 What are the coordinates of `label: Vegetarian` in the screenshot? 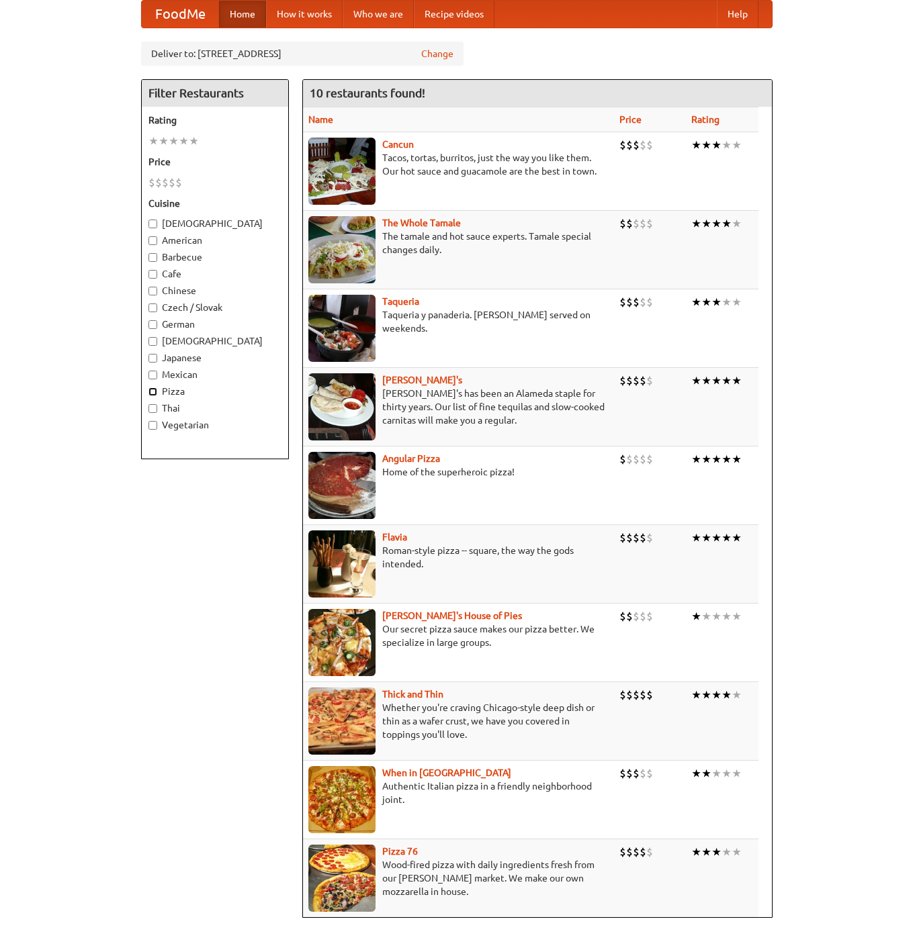 It's located at (215, 425).